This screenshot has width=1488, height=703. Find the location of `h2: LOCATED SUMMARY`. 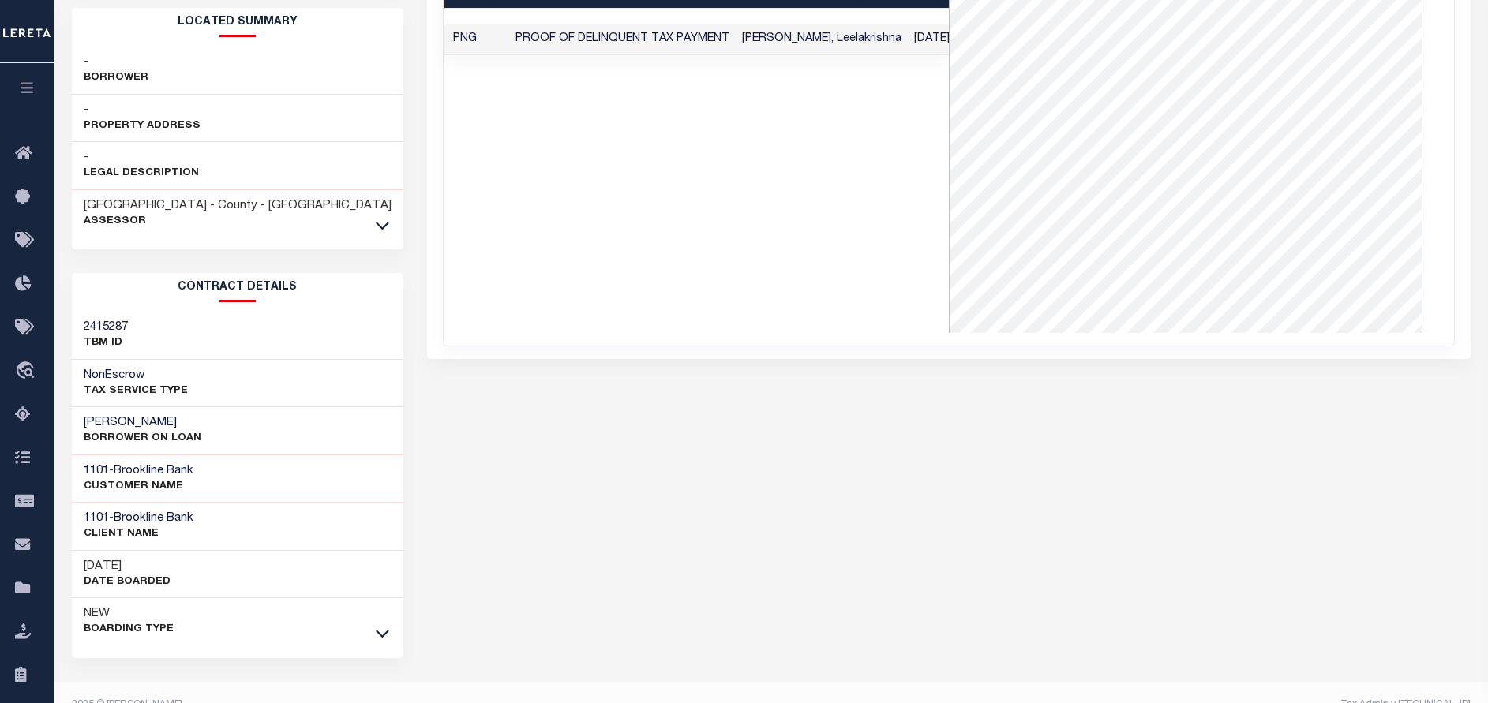

h2: LOCATED SUMMARY is located at coordinates (238, 22).